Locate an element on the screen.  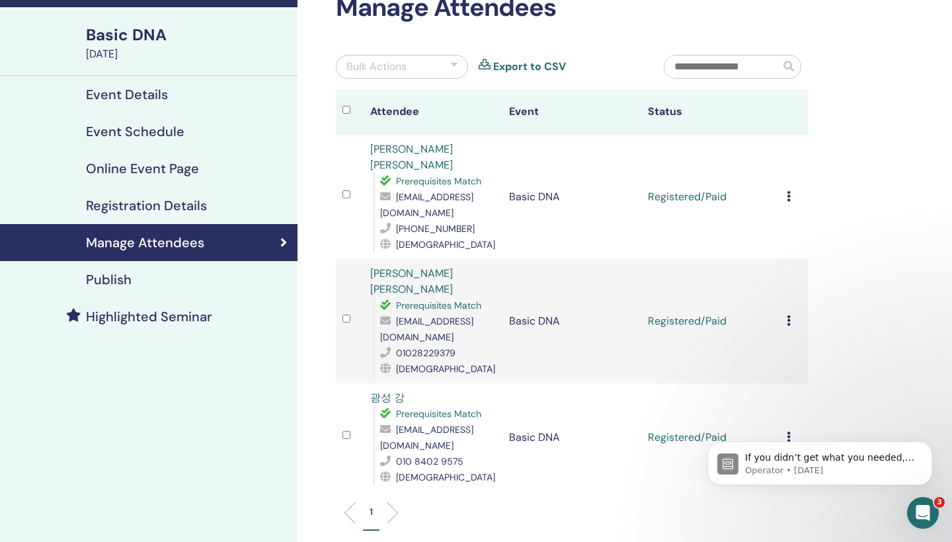
h4: Publish is located at coordinates (108, 280).